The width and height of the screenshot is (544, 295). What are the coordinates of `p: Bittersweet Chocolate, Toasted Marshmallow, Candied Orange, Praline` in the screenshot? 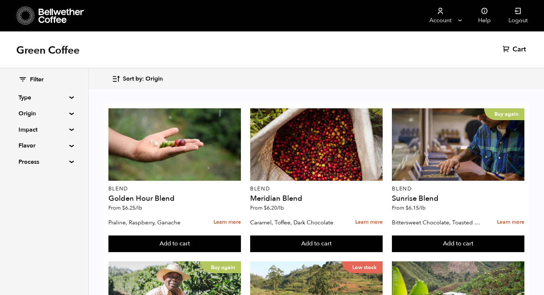 It's located at (437, 223).